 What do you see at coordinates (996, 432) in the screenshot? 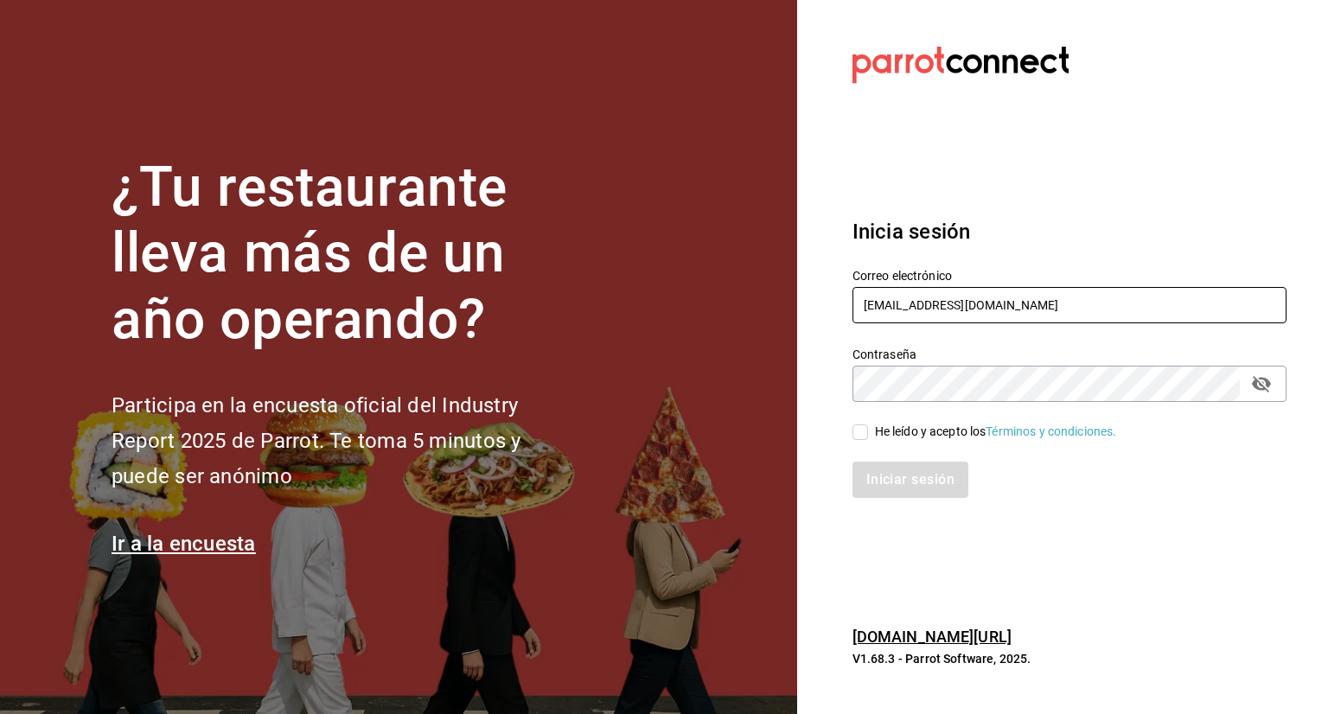
I see `div: He leído y acepto los` at bounding box center [996, 432].